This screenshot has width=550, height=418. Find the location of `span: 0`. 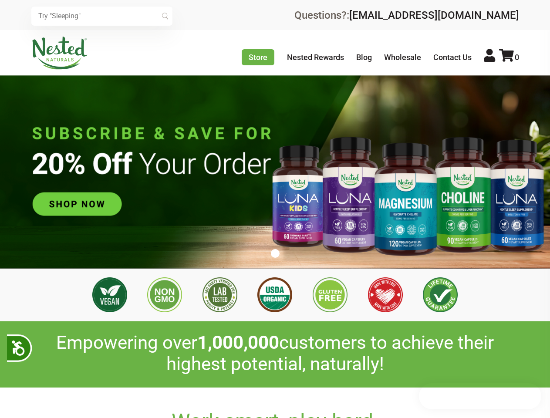

span: 0 is located at coordinates (517, 57).